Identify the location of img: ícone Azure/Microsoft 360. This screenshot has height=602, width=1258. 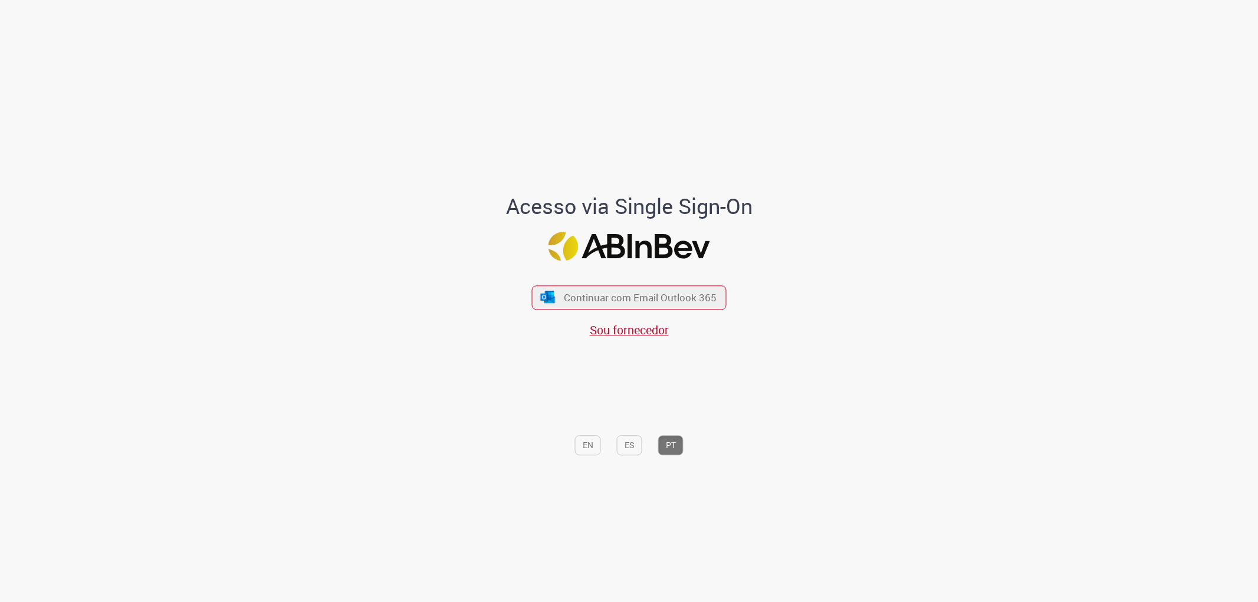
(547, 297).